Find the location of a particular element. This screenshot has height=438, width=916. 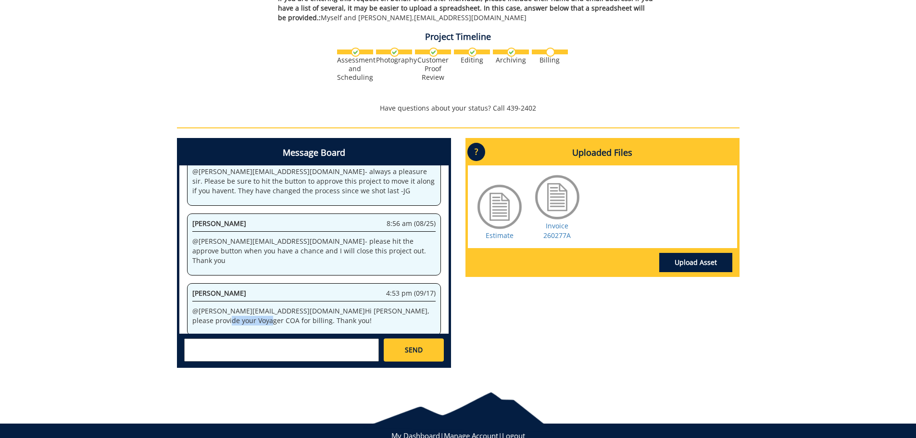

span: 8:56 am (08/25) is located at coordinates (411, 223).